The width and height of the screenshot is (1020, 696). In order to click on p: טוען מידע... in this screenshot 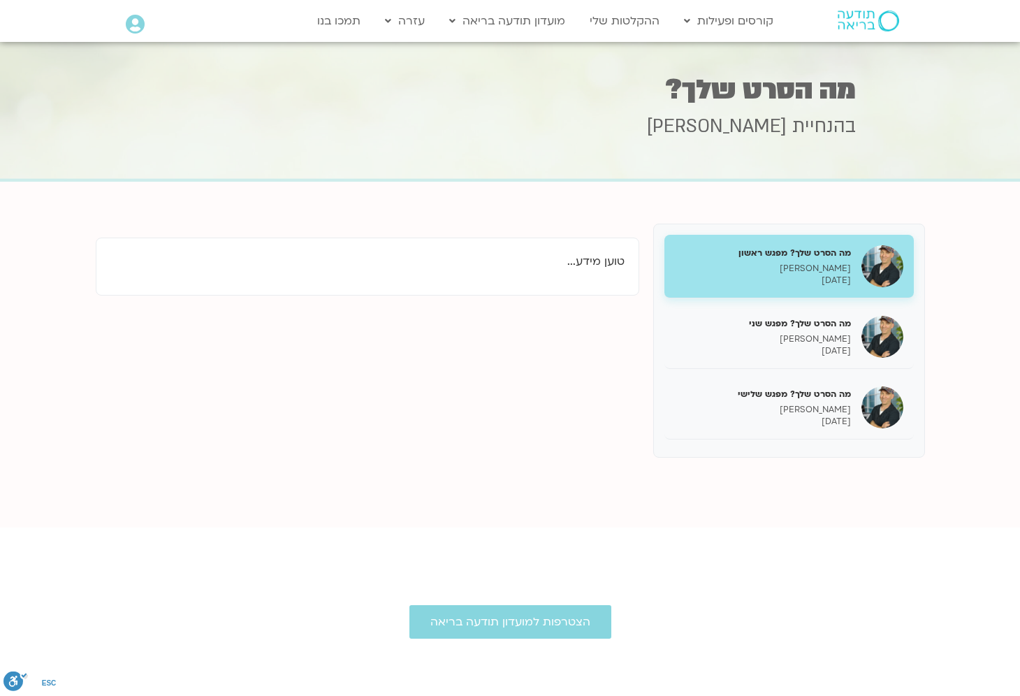, I will do `click(368, 261)`.